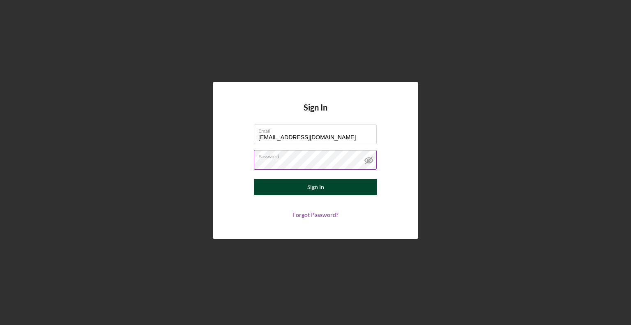  What do you see at coordinates (315, 214) in the screenshot?
I see `a: Forgot Password?` at bounding box center [315, 214].